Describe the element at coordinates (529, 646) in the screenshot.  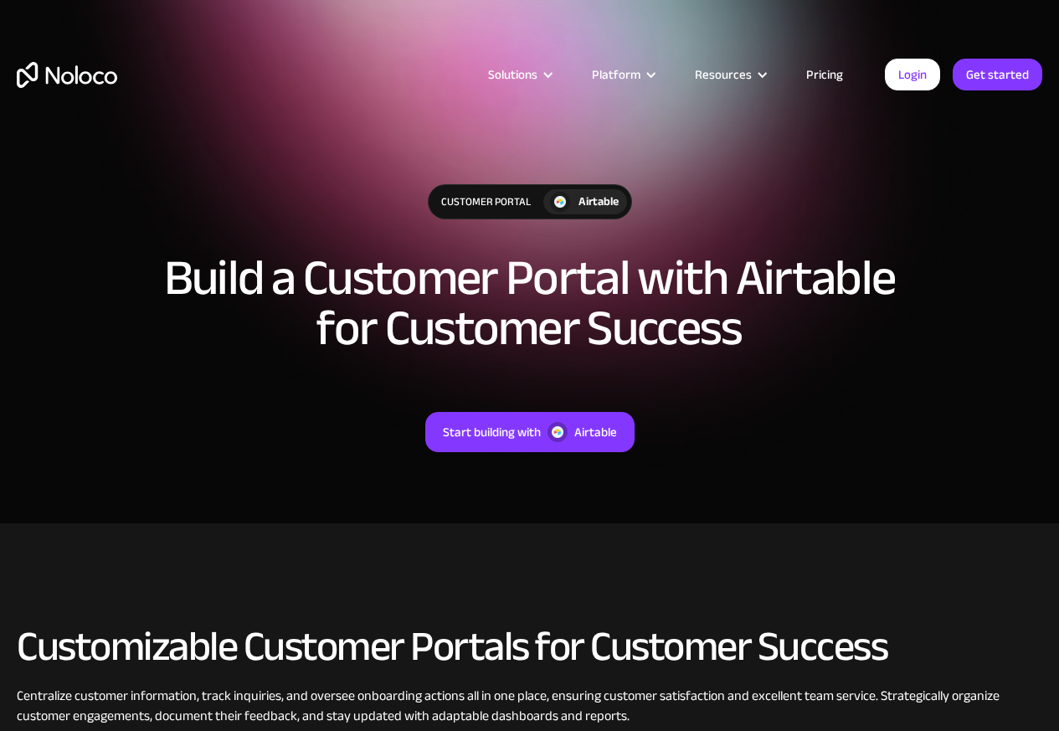
I see `h2: Customizable Customer Portals for Customer Success` at that location.